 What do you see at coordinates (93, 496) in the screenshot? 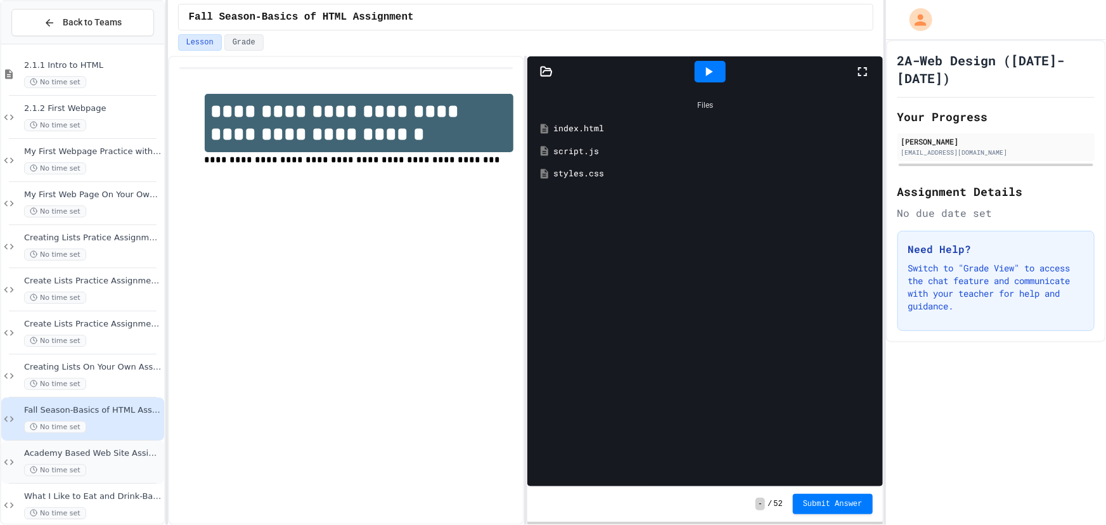
I see `span: What I Like to Eat and Drink-Basic HTML Web Page Assignment` at bounding box center [93, 496].